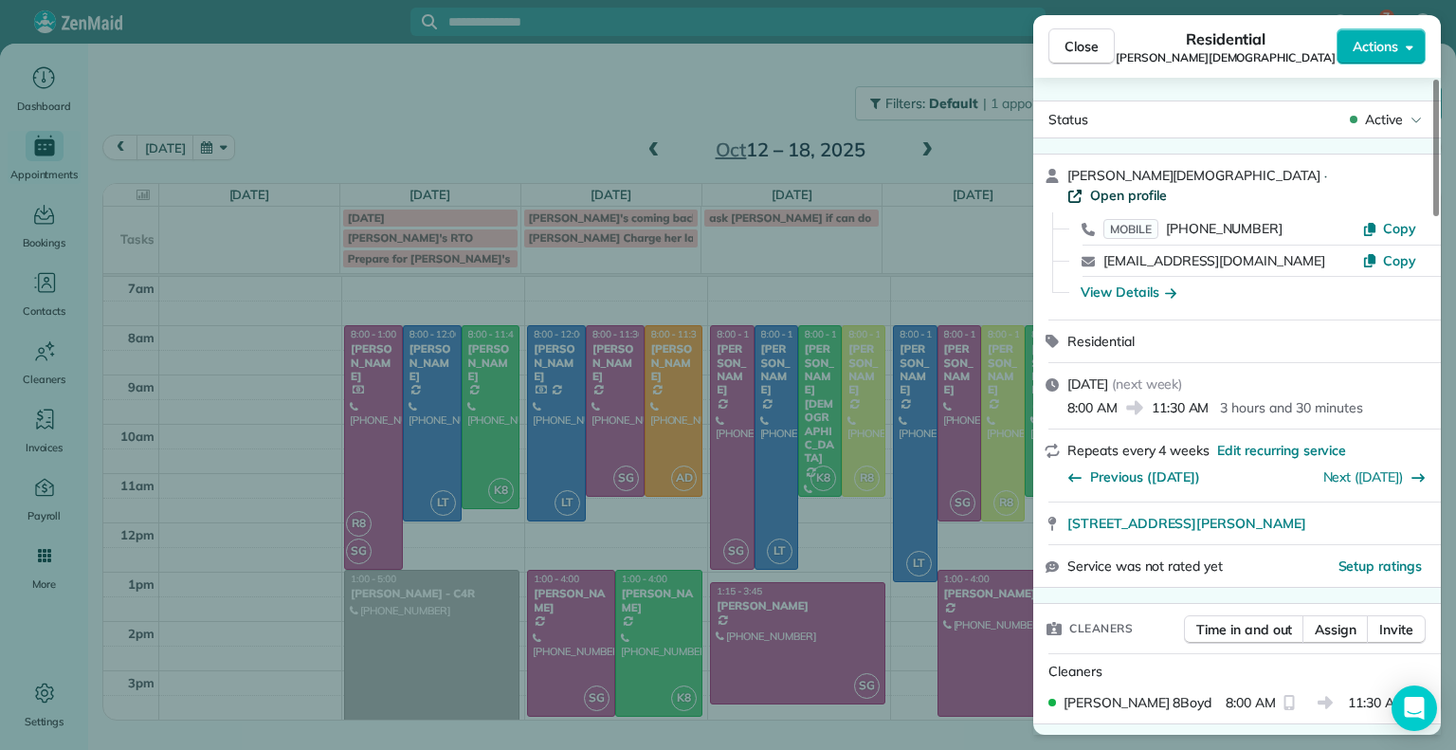 The image size is (1456, 750). I want to click on span: Time in and out, so click(1244, 630).